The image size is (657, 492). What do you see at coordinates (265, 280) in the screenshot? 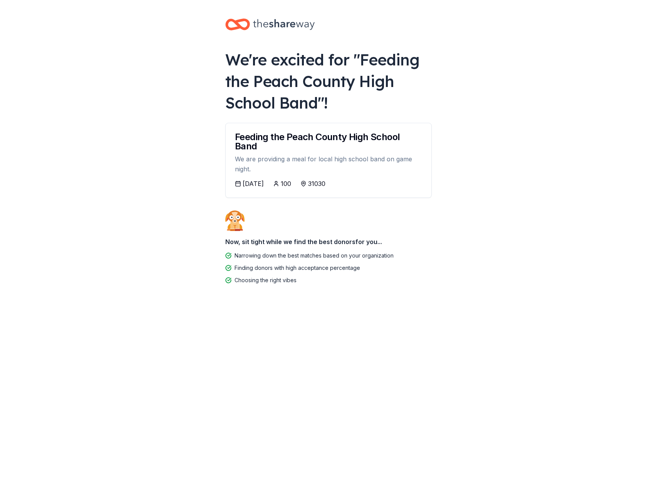
I see `div: Choosing the right vibes` at bounding box center [265, 280].